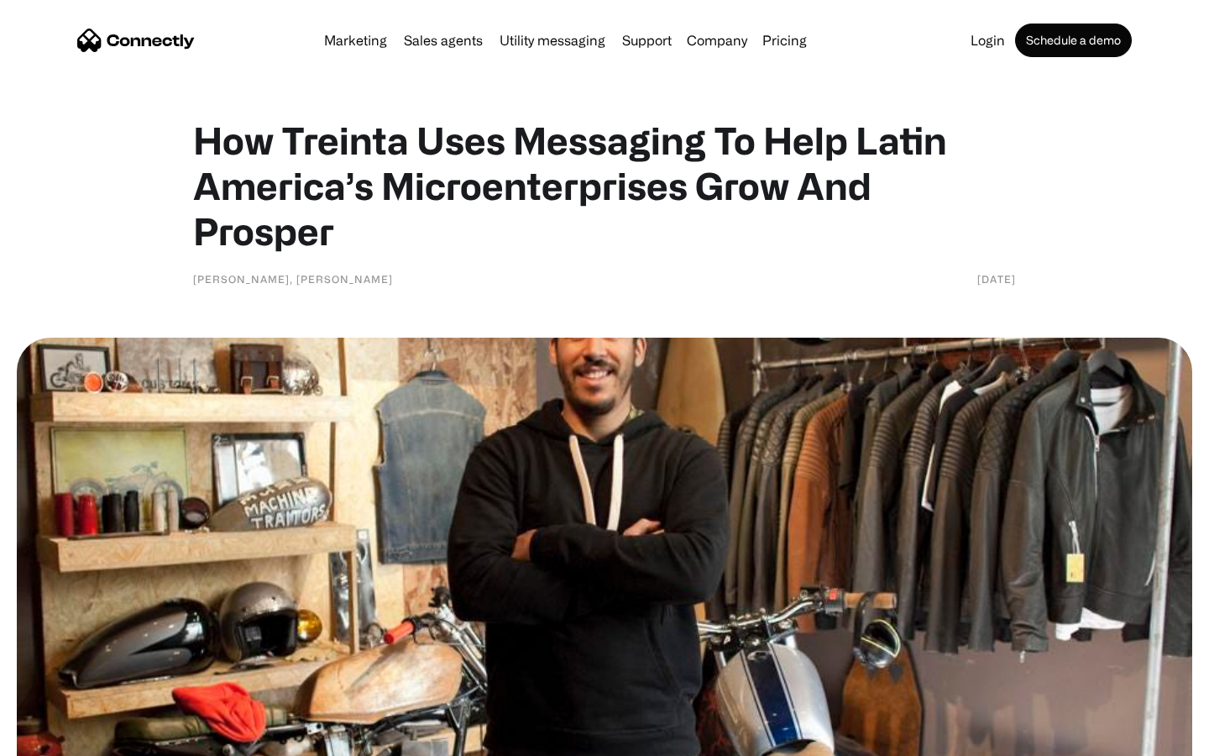  What do you see at coordinates (59, 738) in the screenshot?
I see `aside: Language selected: English` at bounding box center [59, 738].